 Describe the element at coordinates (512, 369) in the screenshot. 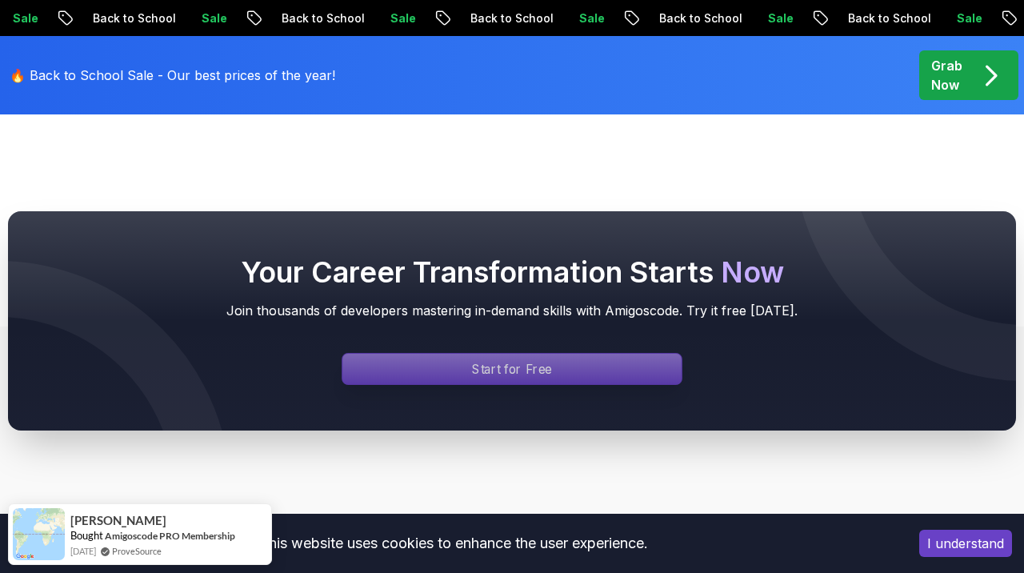

I see `p: Start for Free` at that location.